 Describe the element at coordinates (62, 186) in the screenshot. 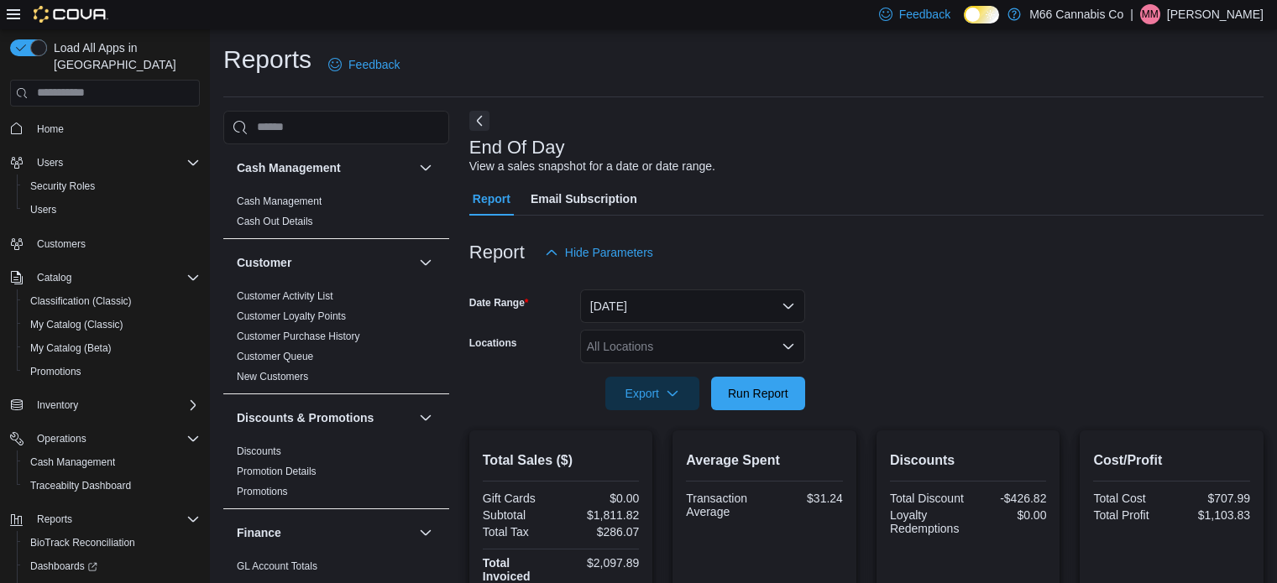

I see `a: Security Roles` at that location.